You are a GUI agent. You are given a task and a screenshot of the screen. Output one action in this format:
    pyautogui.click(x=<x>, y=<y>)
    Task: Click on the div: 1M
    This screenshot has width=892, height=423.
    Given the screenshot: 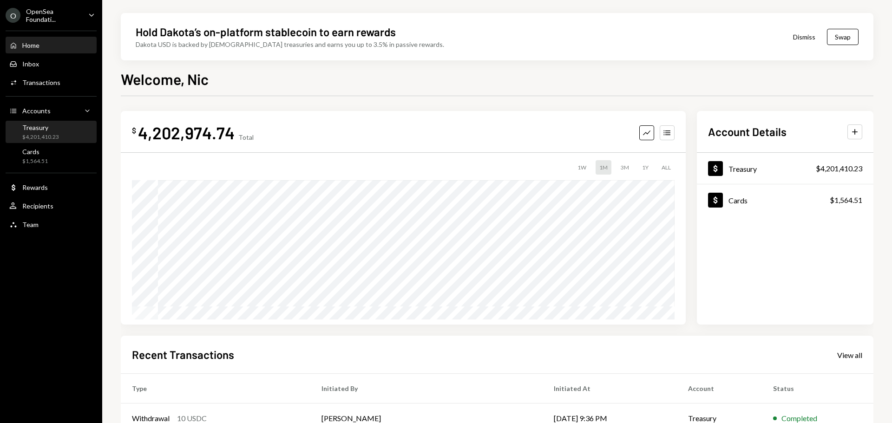 What is the action you would take?
    pyautogui.click(x=604, y=167)
    